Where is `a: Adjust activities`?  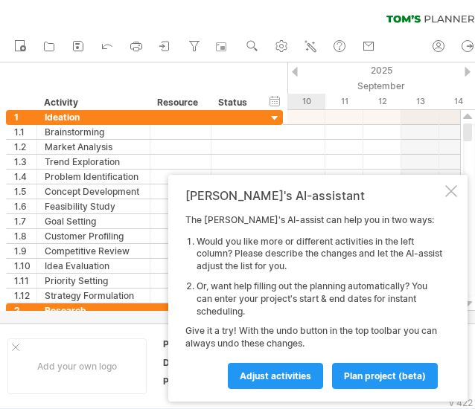 a: Adjust activities is located at coordinates (275, 376).